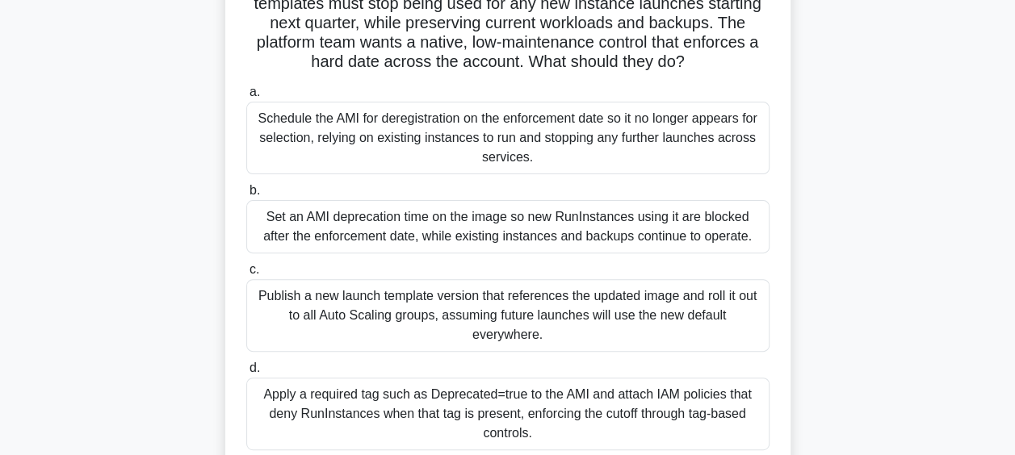  I want to click on span: b., so click(254, 190).